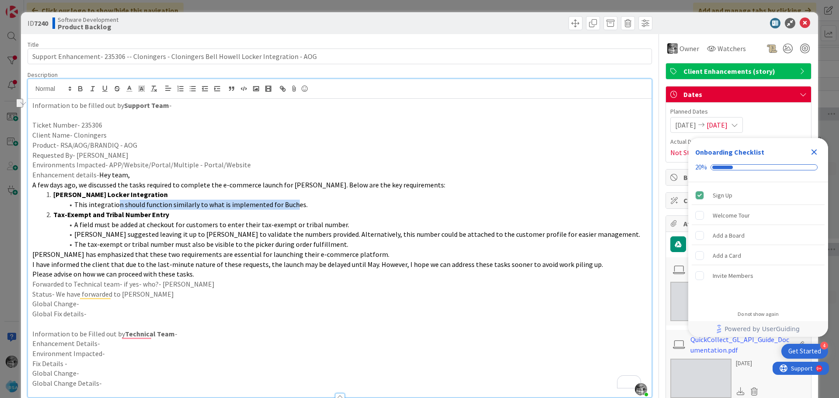  Describe the element at coordinates (758, 167) in the screenshot. I see `div: Checklist progress: 20%` at that location.